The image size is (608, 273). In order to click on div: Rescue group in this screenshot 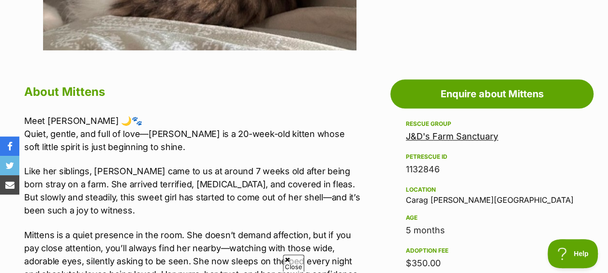, I will do `click(492, 124)`.